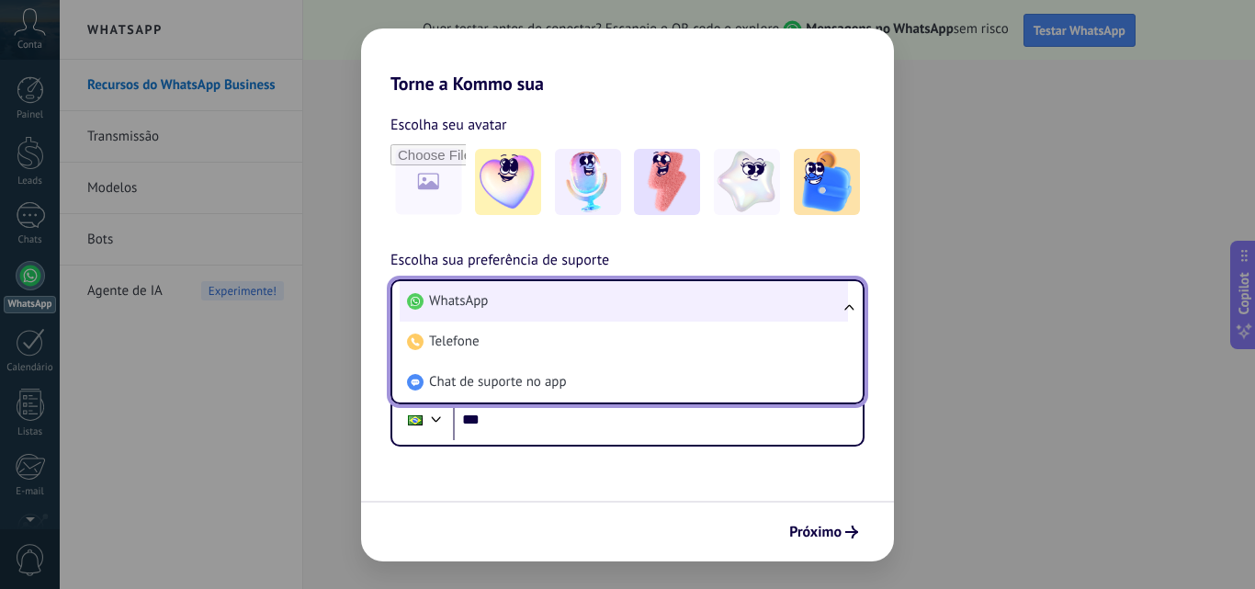 This screenshot has width=1255, height=589. Describe the element at coordinates (498, 382) in the screenshot. I see `span: Chat de suporte no app` at that location.